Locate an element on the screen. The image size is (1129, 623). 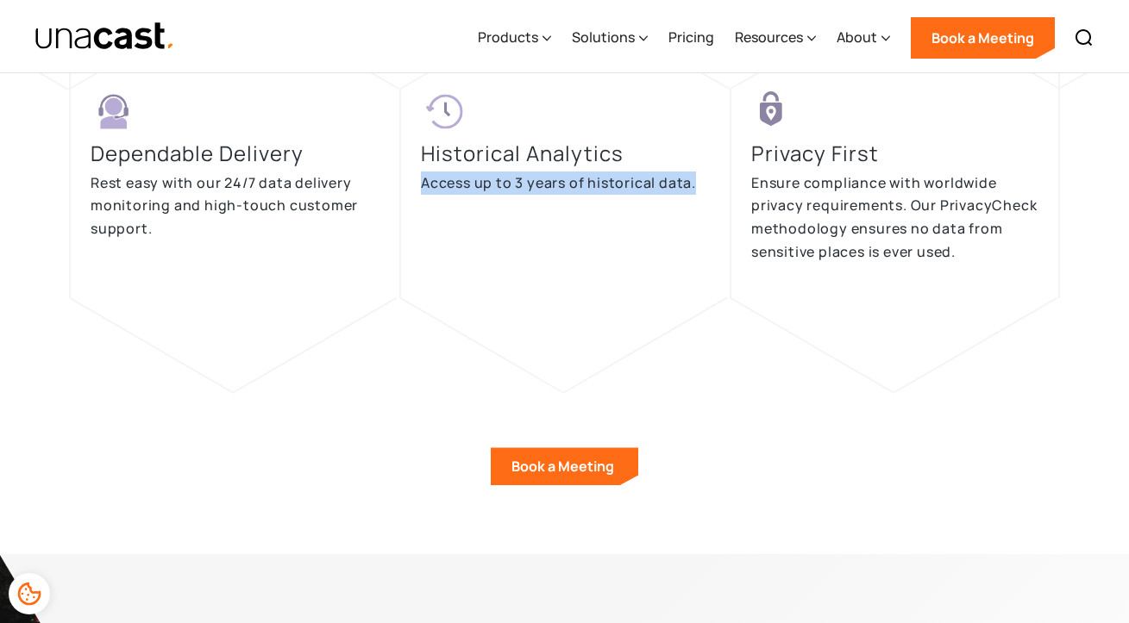
div: Cookie Preferences is located at coordinates (29, 594).